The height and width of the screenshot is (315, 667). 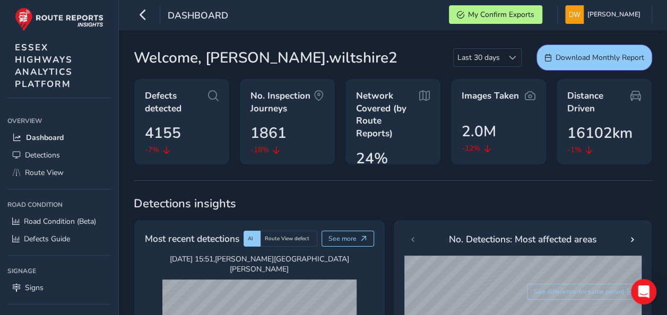 I want to click on span: 1861, so click(x=269, y=133).